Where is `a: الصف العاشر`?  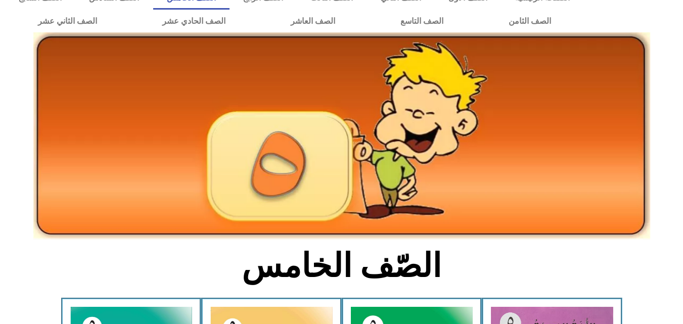
a: الصف العاشر is located at coordinates (312, 21).